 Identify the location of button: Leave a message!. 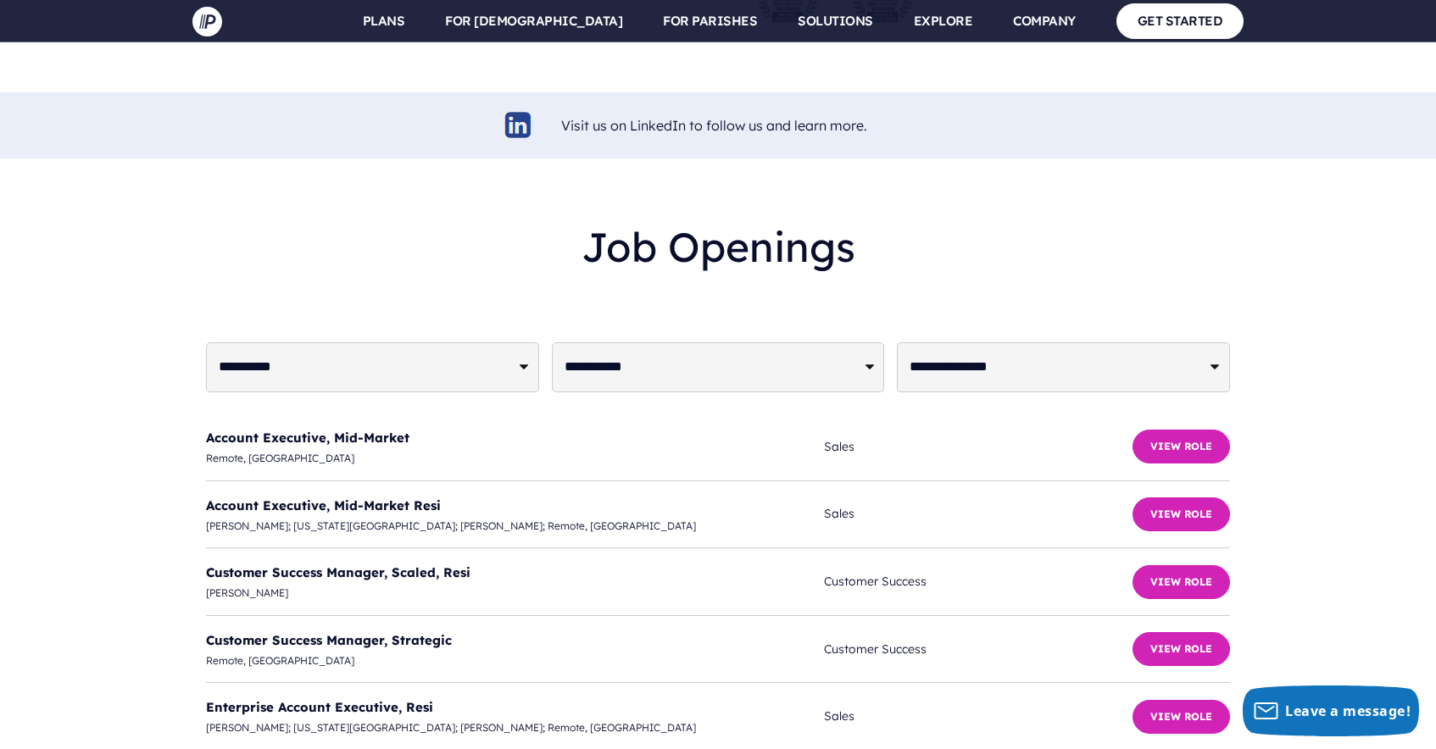
(1330, 711).